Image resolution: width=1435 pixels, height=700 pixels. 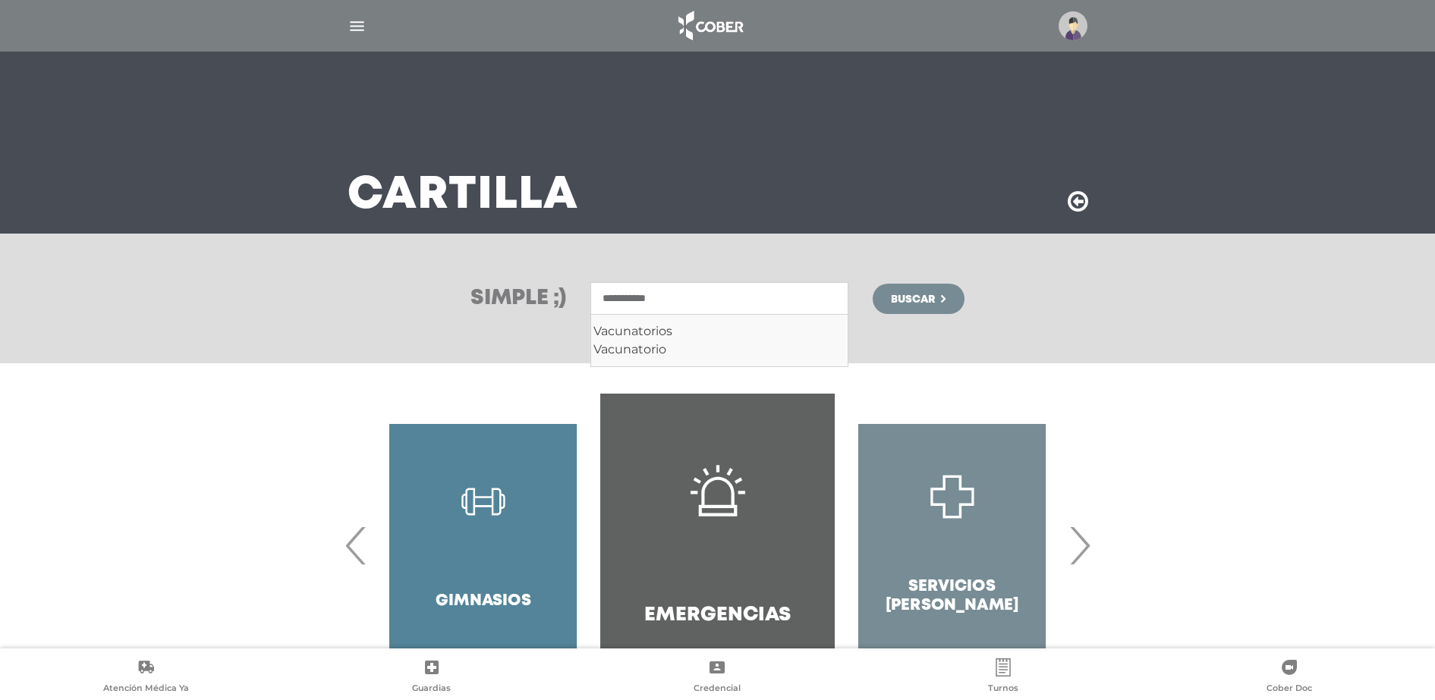 What do you see at coordinates (357, 26) in the screenshot?
I see `img: Cober_menu-lines-white.svg` at bounding box center [357, 26].